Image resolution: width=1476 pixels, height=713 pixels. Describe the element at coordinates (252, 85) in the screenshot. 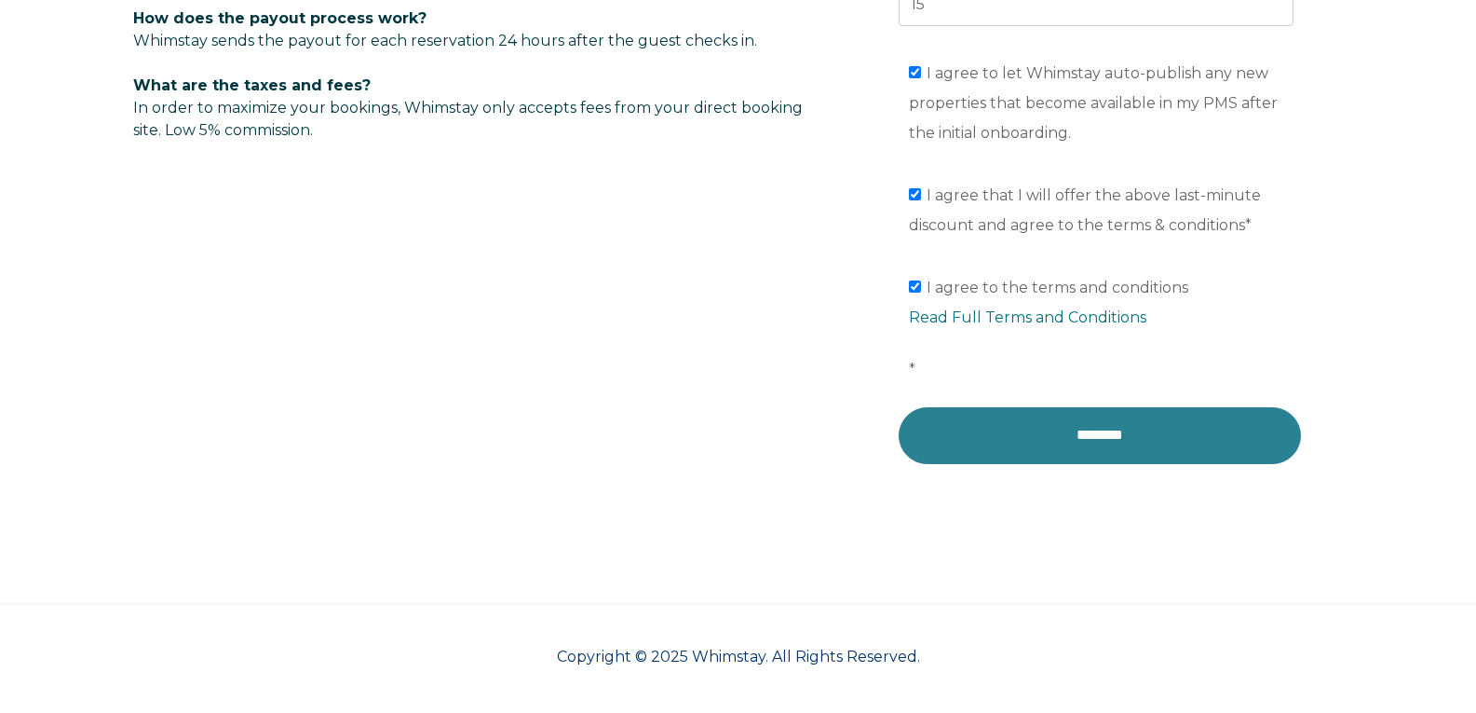

I see `span: What are the taxes and fees?` at that location.